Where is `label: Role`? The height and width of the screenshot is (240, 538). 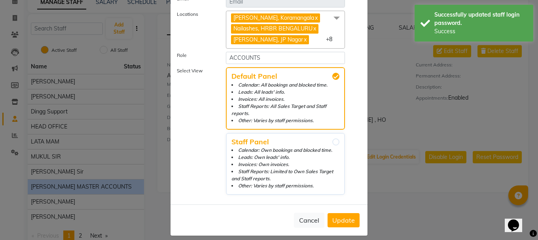
label: Role is located at coordinates (196, 56).